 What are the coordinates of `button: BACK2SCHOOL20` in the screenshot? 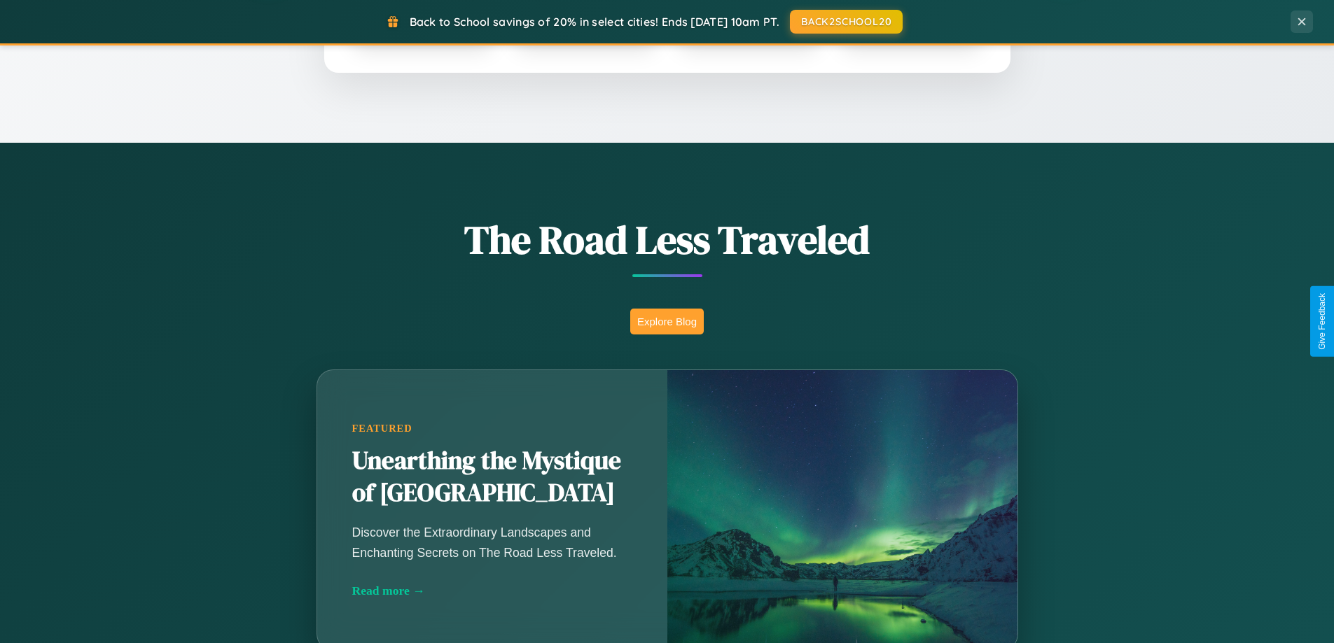 It's located at (846, 22).